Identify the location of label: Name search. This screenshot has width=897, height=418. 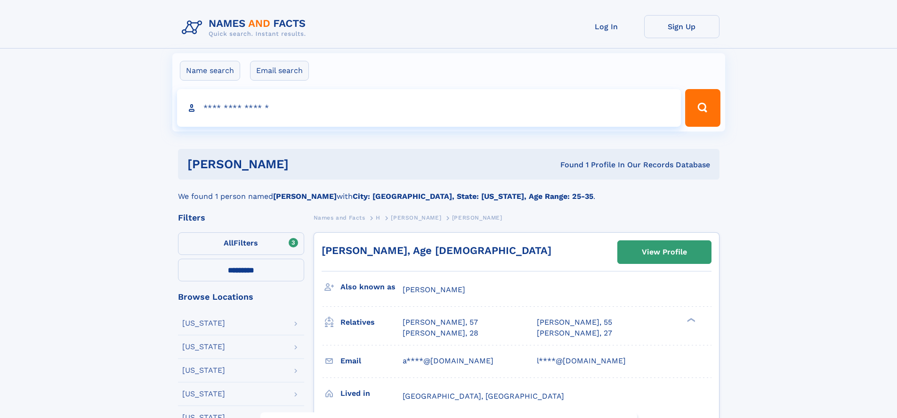
(210, 71).